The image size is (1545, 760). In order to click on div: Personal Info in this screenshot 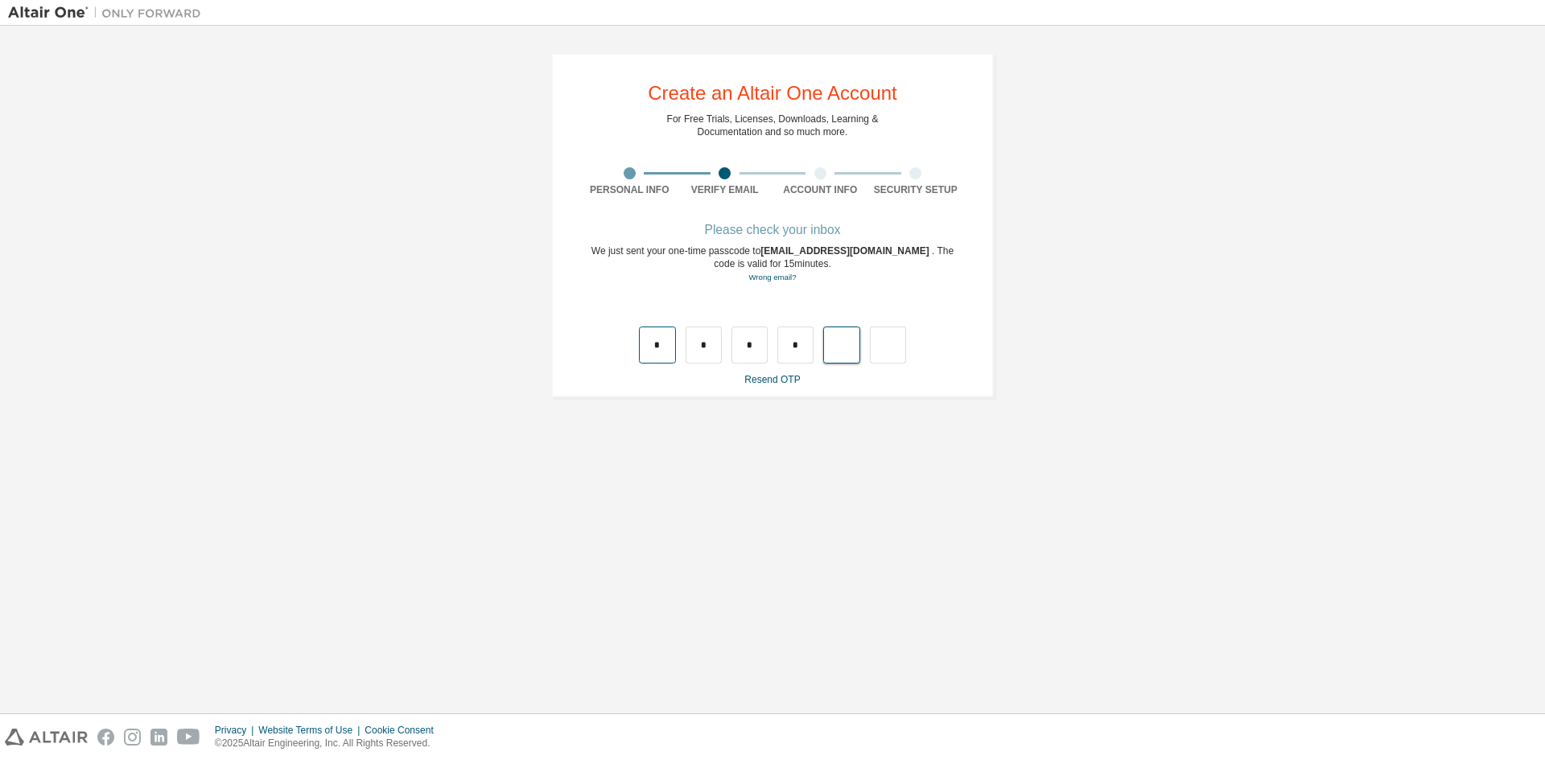, I will do `click(629, 190)`.